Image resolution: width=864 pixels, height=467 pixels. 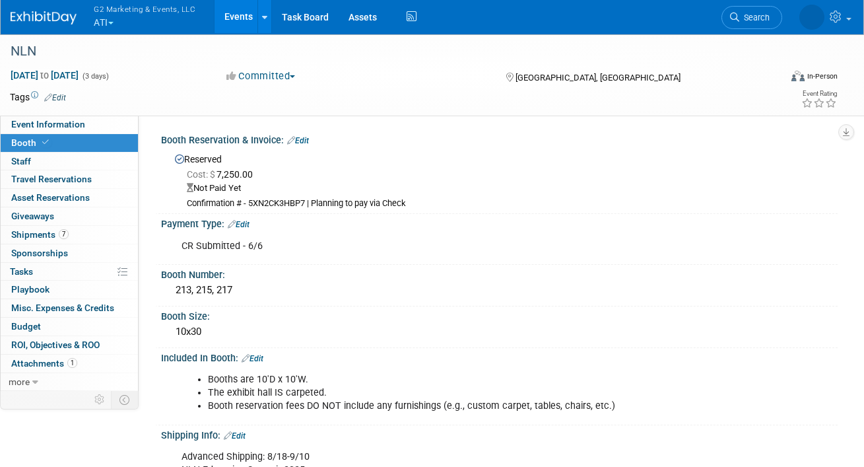 What do you see at coordinates (201, 174) in the screenshot?
I see `span: Cost: $` at bounding box center [201, 174].